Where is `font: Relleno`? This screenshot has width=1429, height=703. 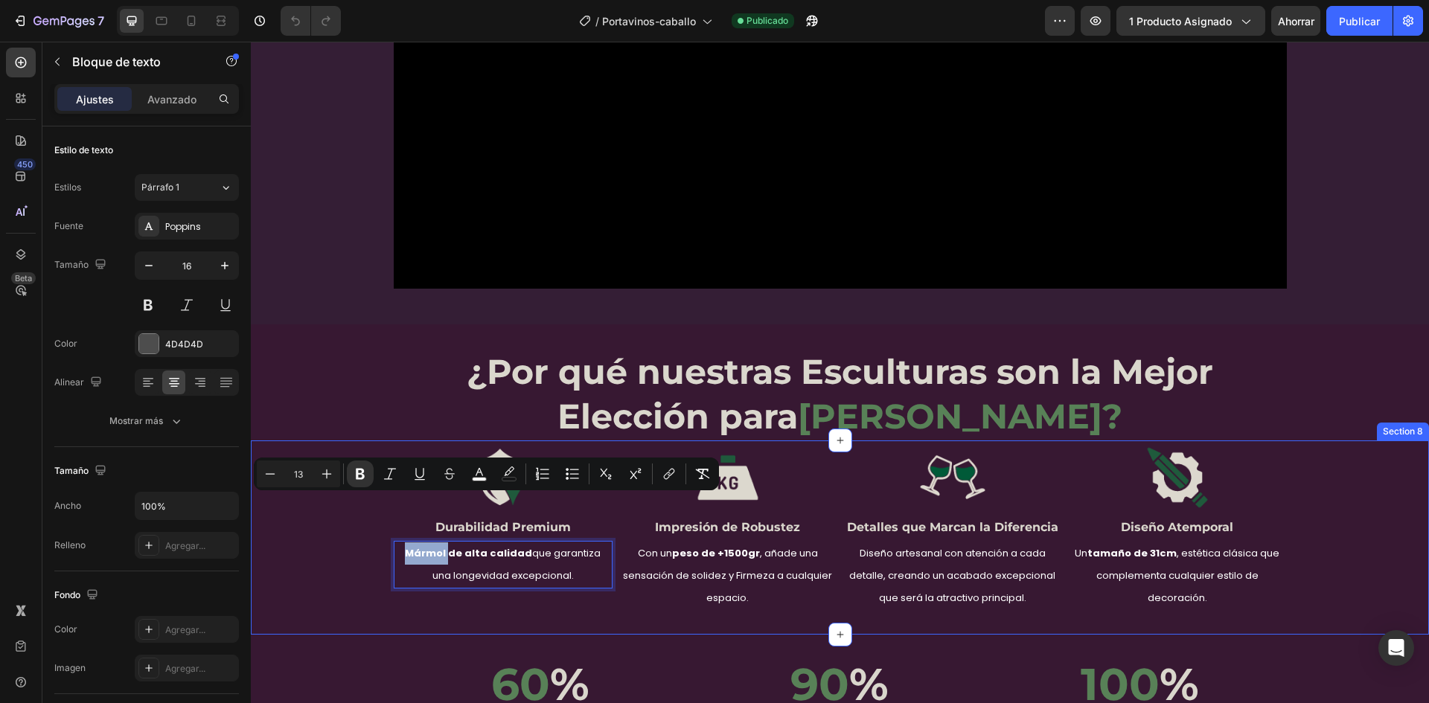 font: Relleno is located at coordinates (70, 545).